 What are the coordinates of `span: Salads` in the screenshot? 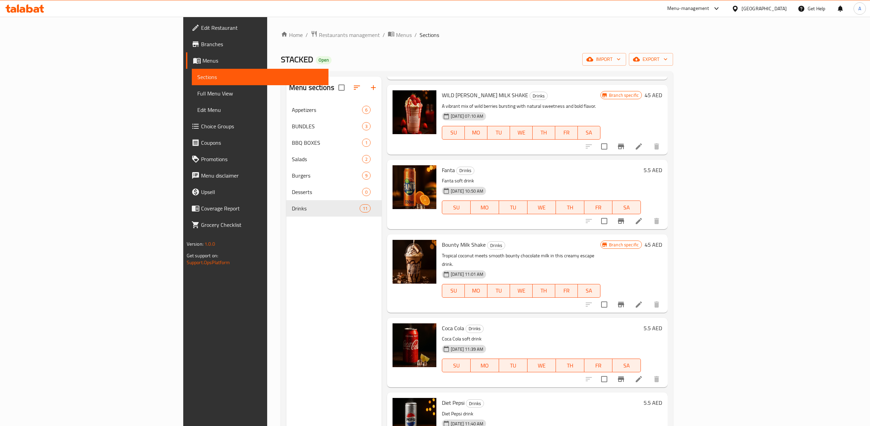 It's located at (327, 159).